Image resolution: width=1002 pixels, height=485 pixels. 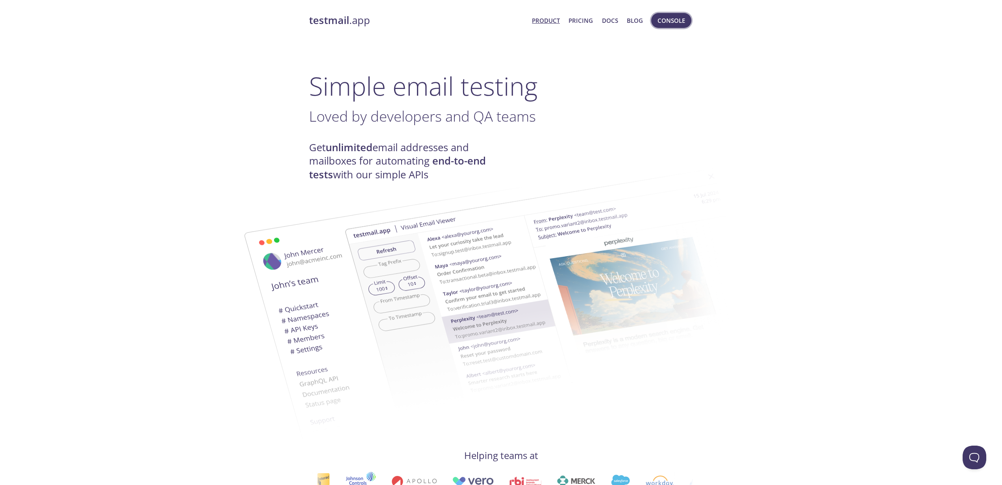 What do you see at coordinates (418, 20) in the screenshot?
I see `a: testmail.app` at bounding box center [418, 20].